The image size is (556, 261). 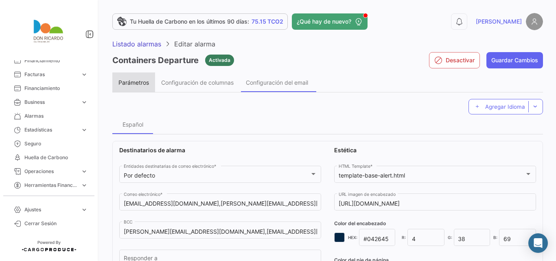 What do you see at coordinates (450, 237) in the screenshot?
I see `span: G:` at bounding box center [450, 237].